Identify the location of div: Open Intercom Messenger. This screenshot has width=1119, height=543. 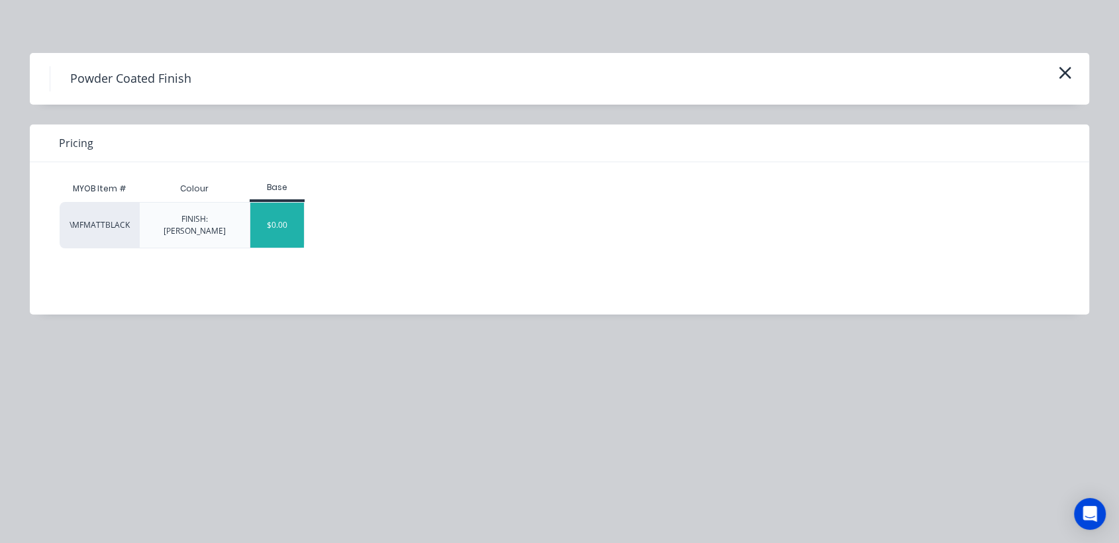
(1090, 514).